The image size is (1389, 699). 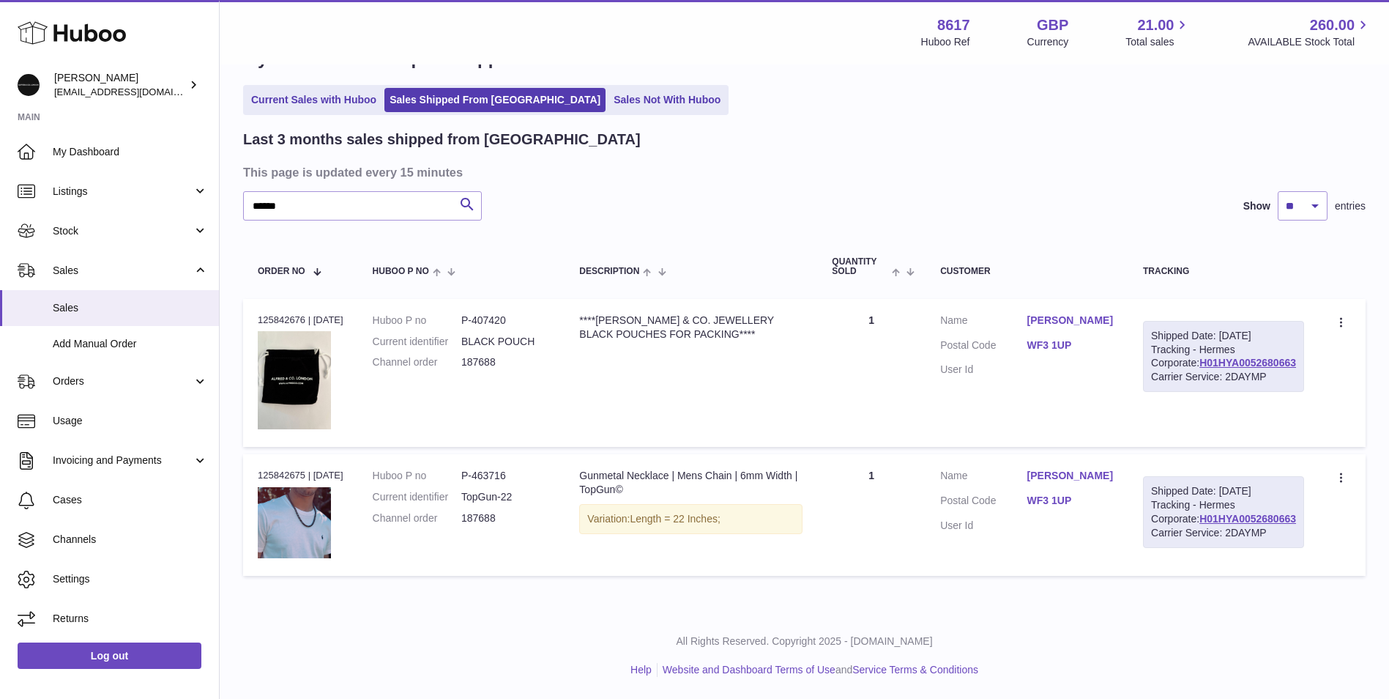 I want to click on span: Quantity Sold, so click(x=860, y=267).